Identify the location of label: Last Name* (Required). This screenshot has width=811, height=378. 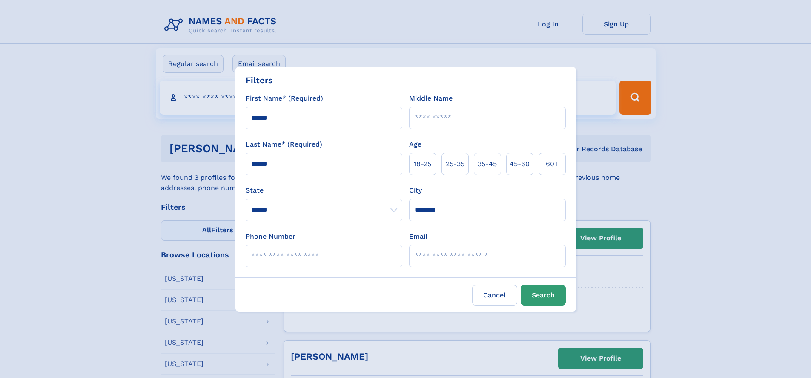
(284, 144).